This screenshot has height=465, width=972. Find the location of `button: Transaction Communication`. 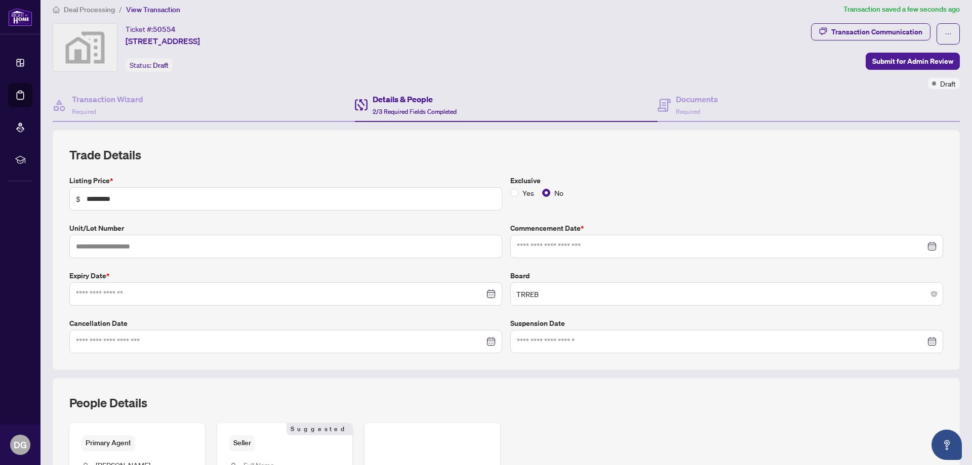

button: Transaction Communication is located at coordinates (870, 32).